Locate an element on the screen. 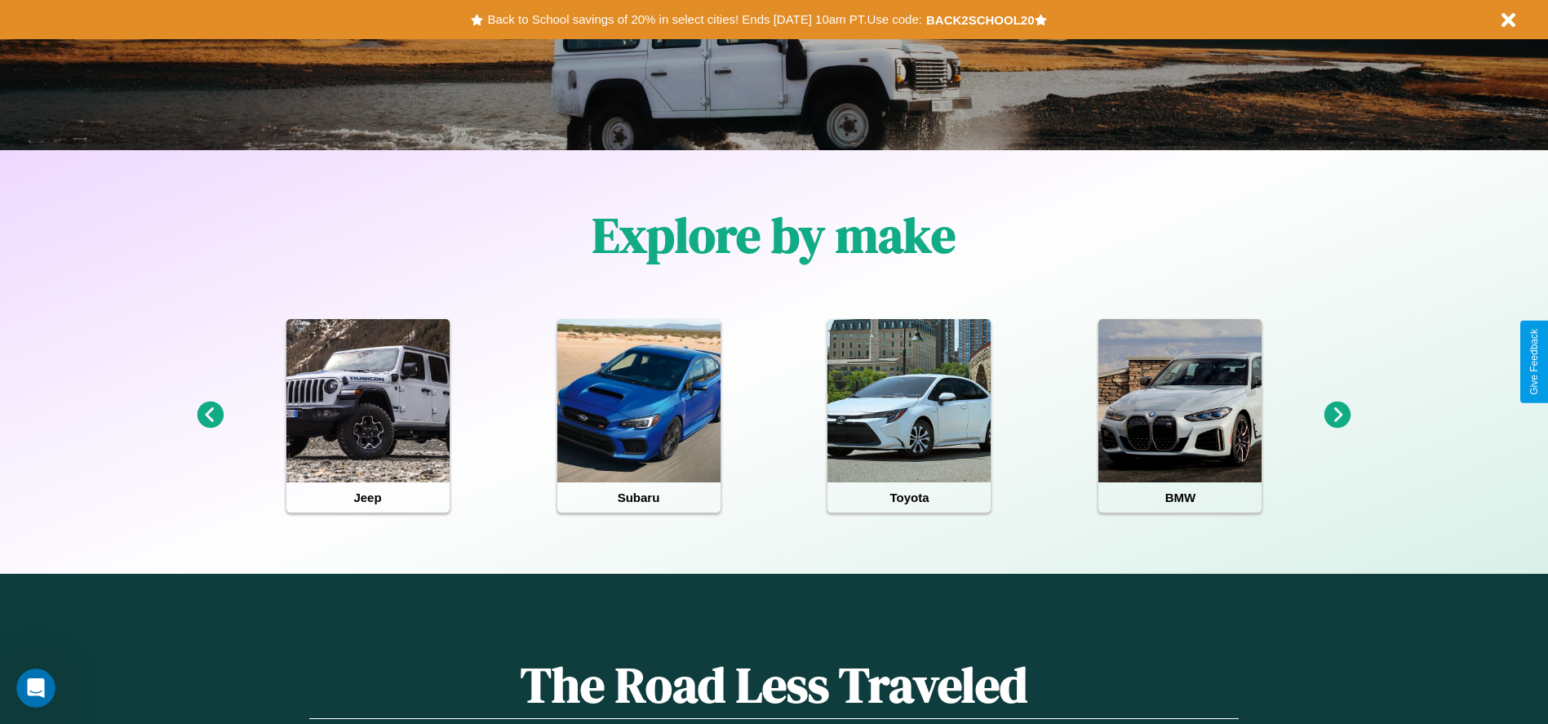 The image size is (1548, 724). h1: Explore by make is located at coordinates (773, 235).